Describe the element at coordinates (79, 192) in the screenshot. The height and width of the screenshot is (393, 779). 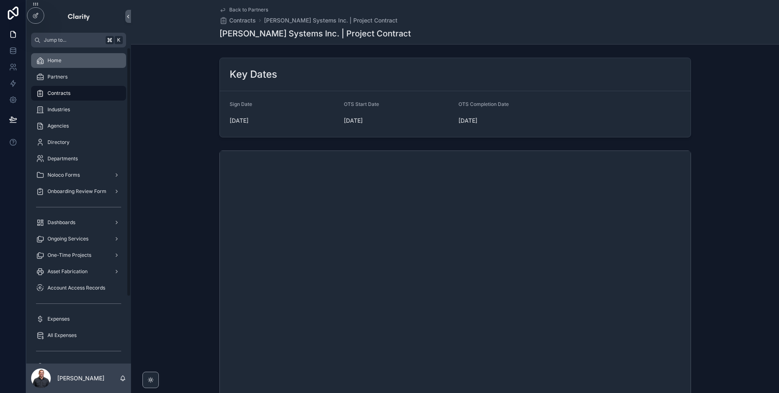
I see `a: Onboarding Review Form` at that location.